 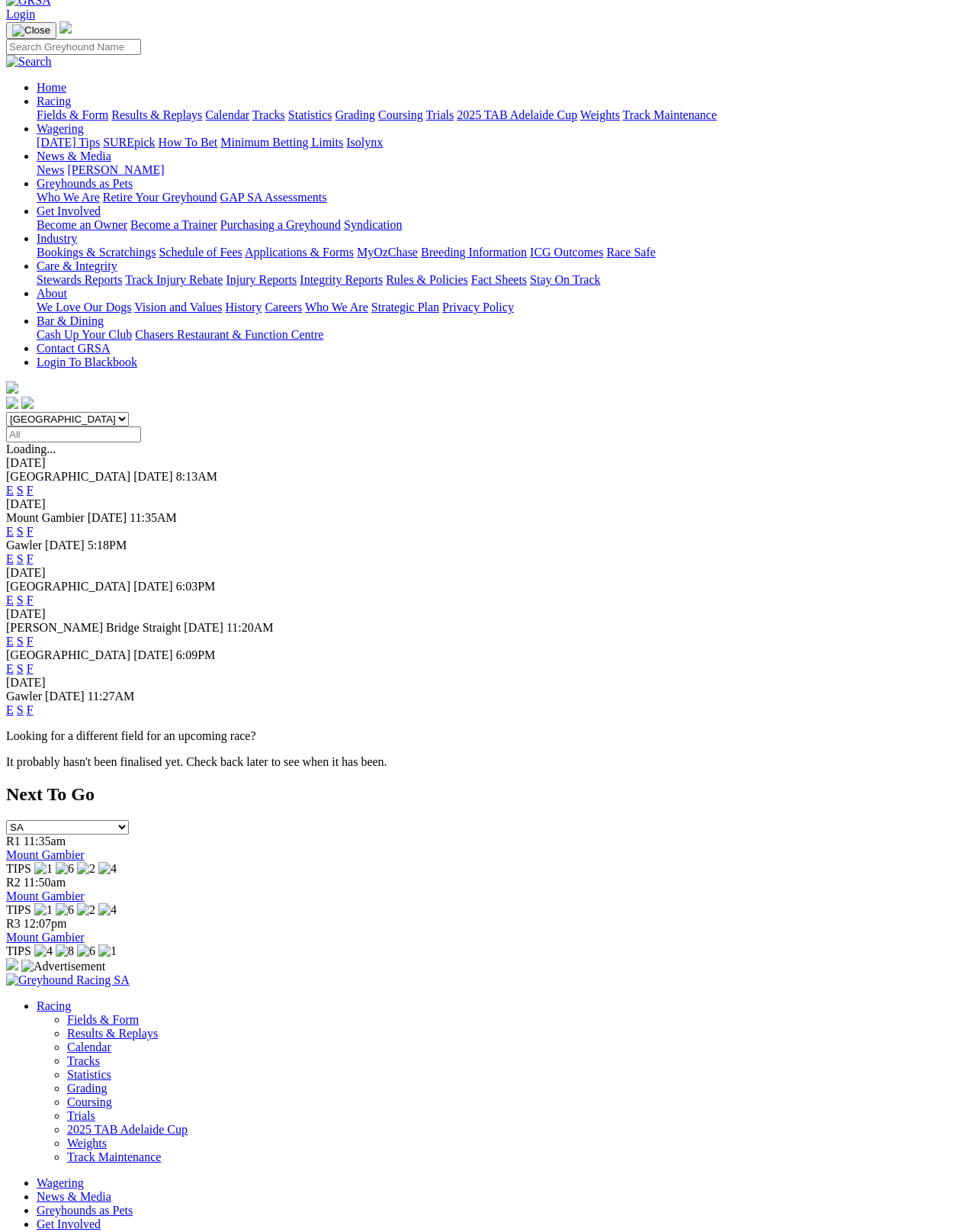 I want to click on a: Stewards Reports, so click(x=80, y=279).